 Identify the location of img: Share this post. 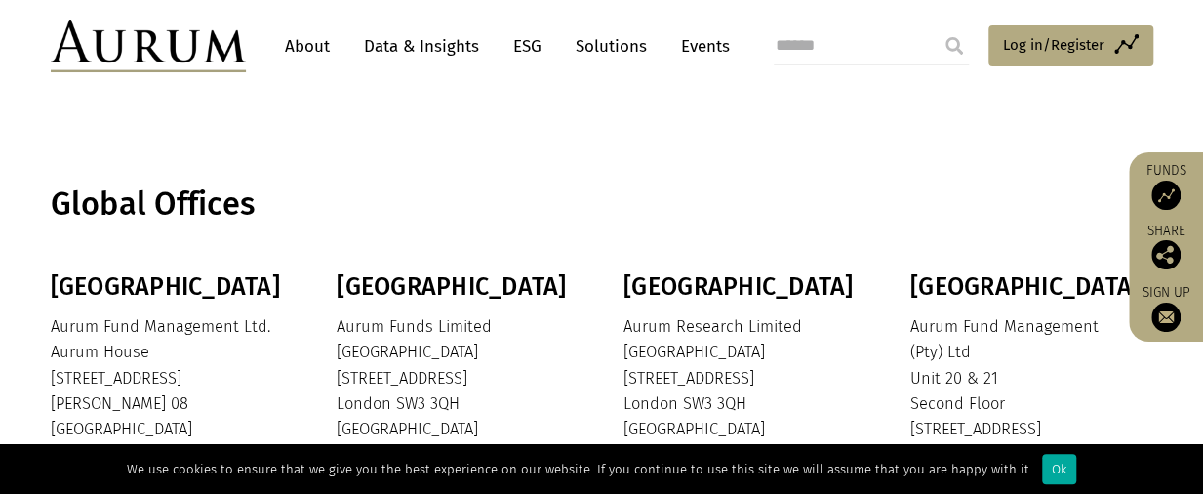
(1166, 255).